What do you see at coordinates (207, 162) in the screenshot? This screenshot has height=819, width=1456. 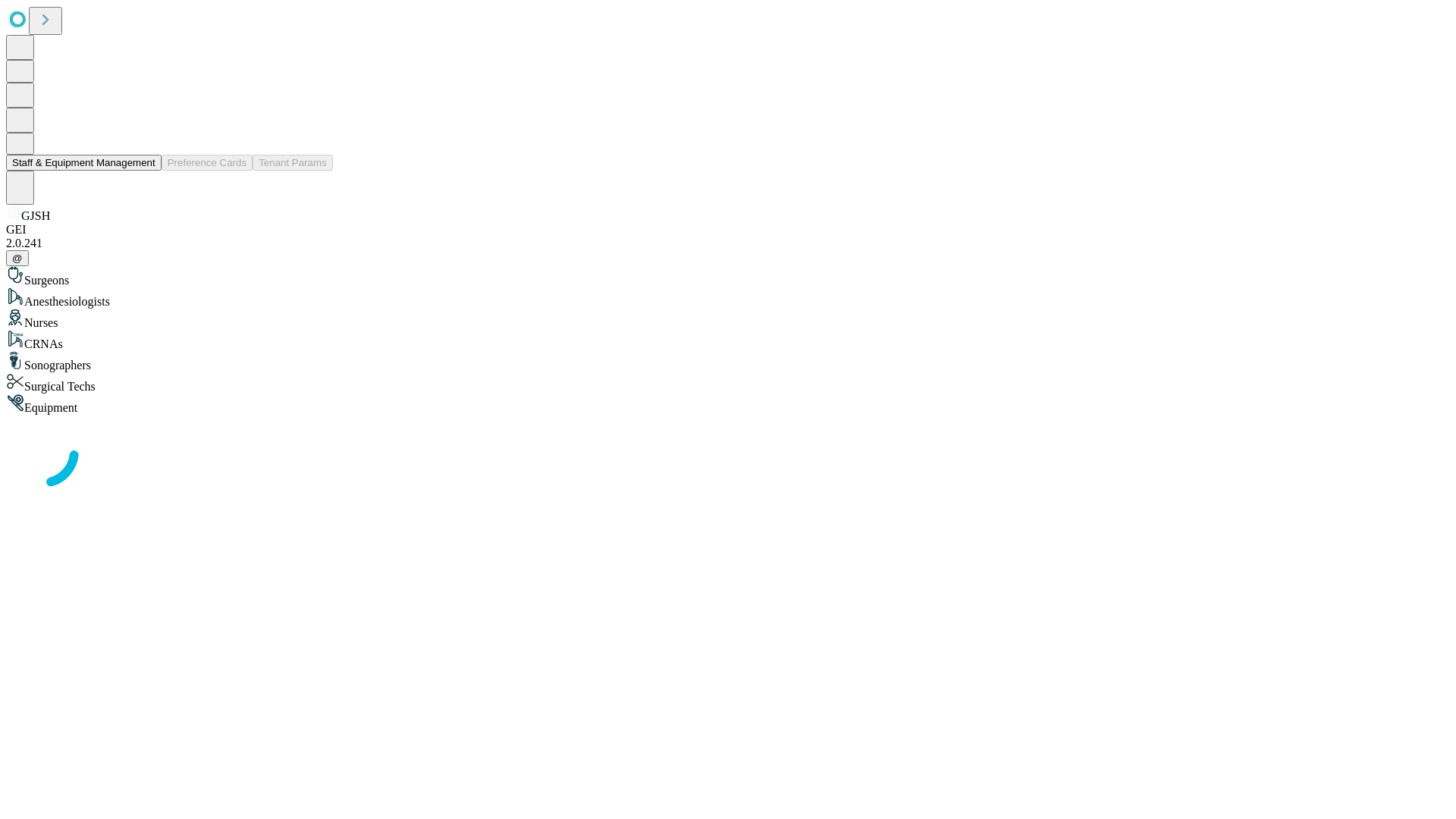 I see `button: Preference Cards` at bounding box center [207, 162].